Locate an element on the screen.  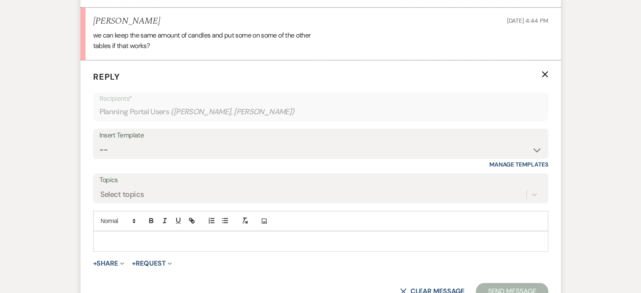
button: Request is located at coordinates (152, 263).